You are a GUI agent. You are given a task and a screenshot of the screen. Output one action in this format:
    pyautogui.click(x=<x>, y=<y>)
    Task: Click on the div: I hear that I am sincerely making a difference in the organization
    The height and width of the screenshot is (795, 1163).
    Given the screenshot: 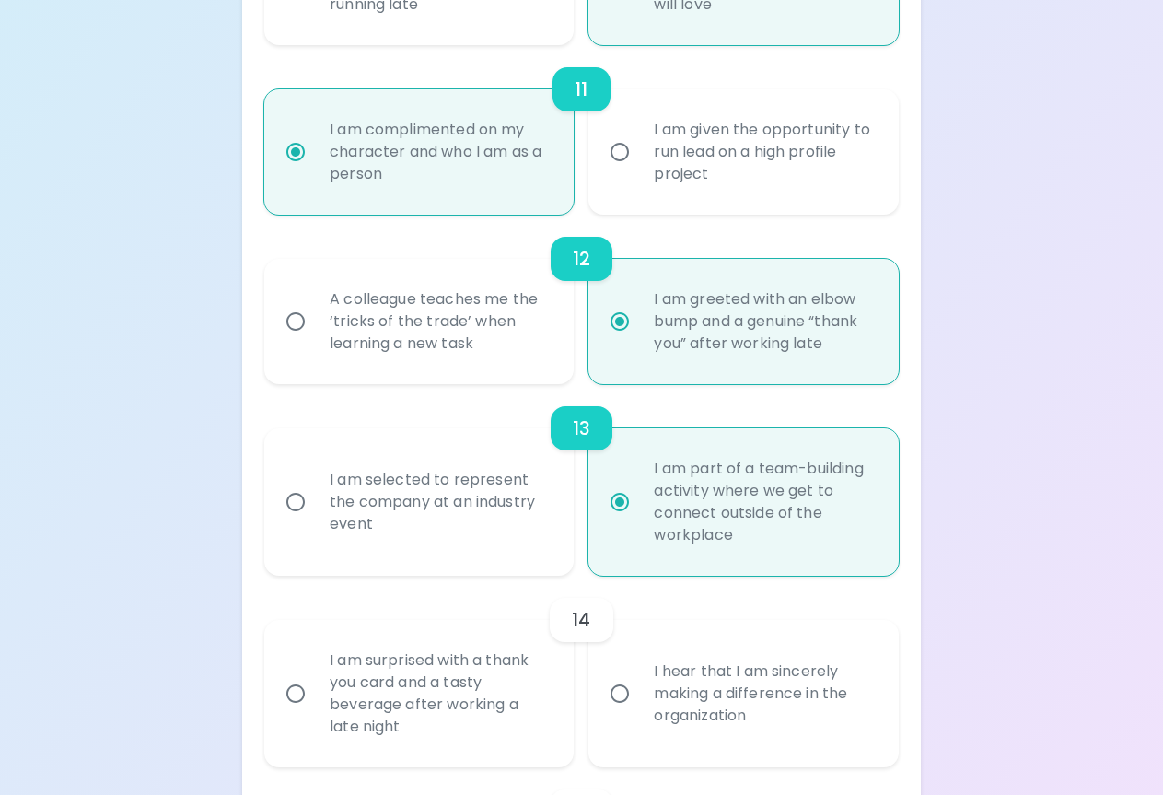 What is the action you would take?
    pyautogui.click(x=763, y=693)
    